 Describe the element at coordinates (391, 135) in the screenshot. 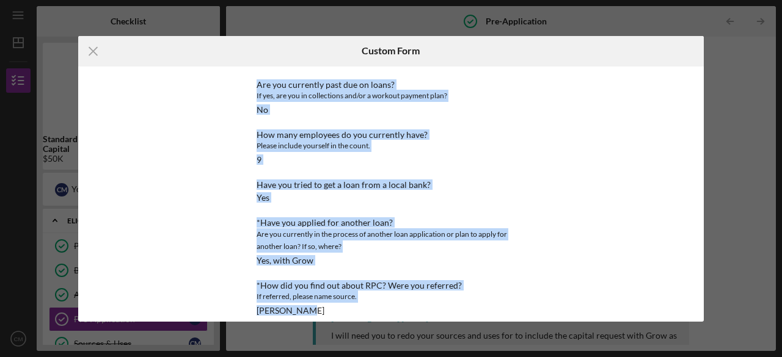

I see `div: How many employees do you currently have?` at that location.